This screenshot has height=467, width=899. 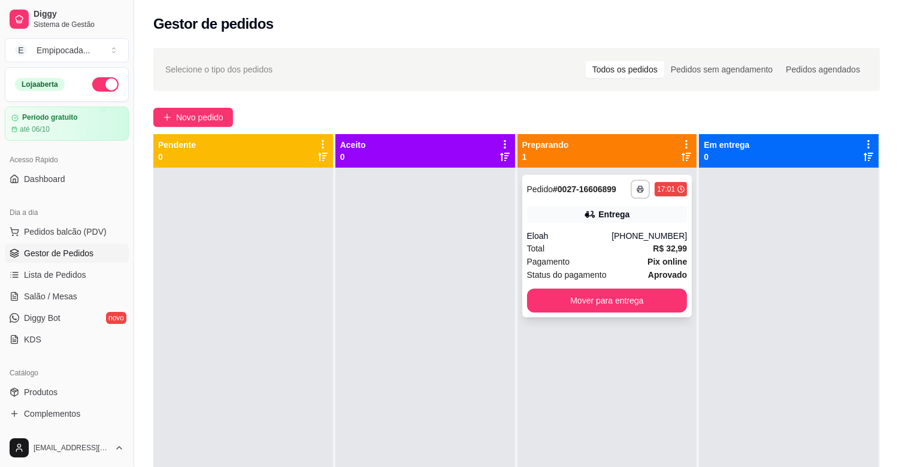 What do you see at coordinates (585, 189) in the screenshot?
I see `strong: # 0027-16606899` at bounding box center [585, 189].